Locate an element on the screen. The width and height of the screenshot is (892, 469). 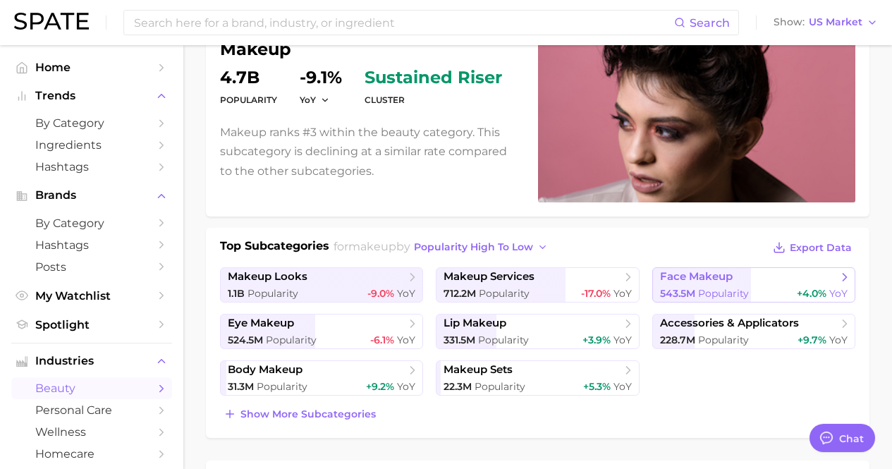
a: Home is located at coordinates (92, 67).